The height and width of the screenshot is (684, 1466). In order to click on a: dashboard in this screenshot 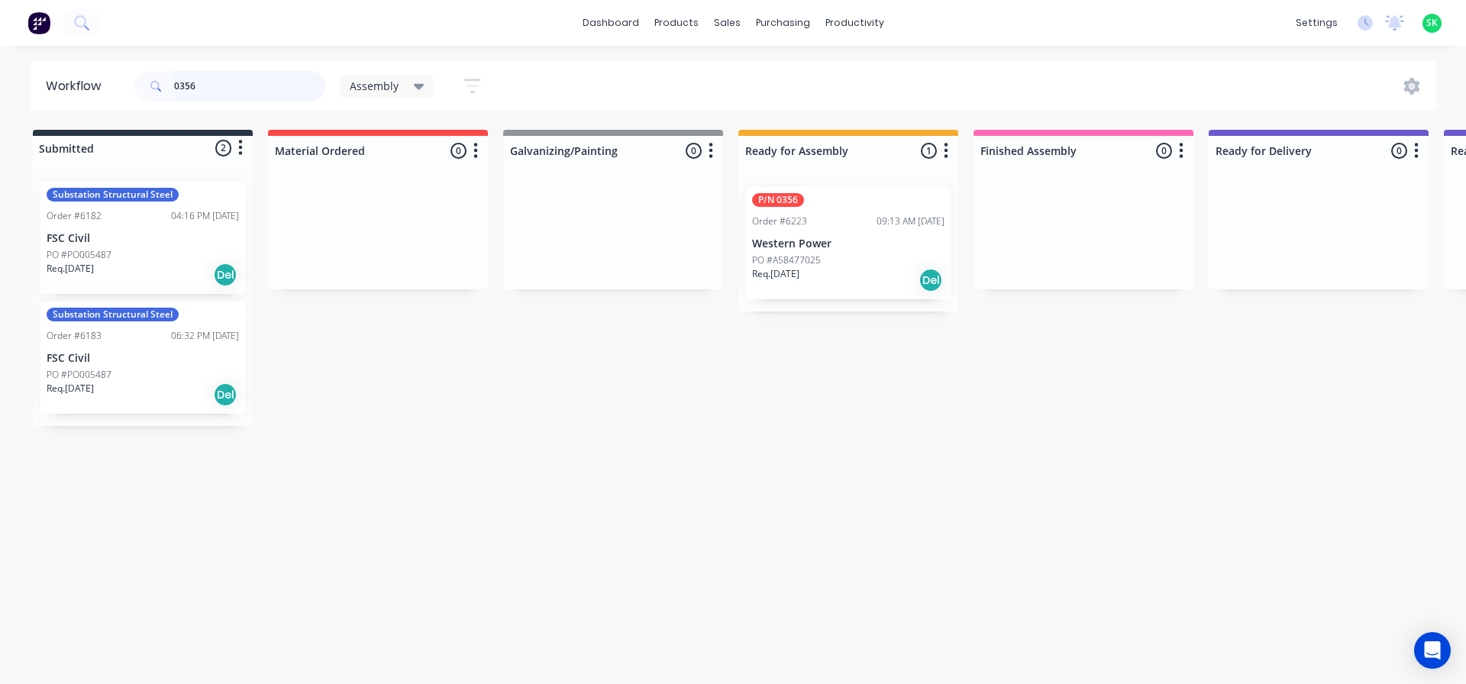, I will do `click(611, 23)`.